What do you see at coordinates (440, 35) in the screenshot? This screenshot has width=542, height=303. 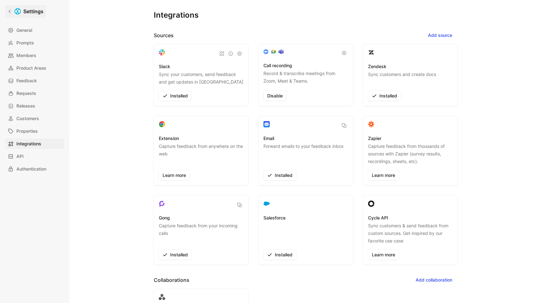 I see `div: Add source` at bounding box center [440, 35].